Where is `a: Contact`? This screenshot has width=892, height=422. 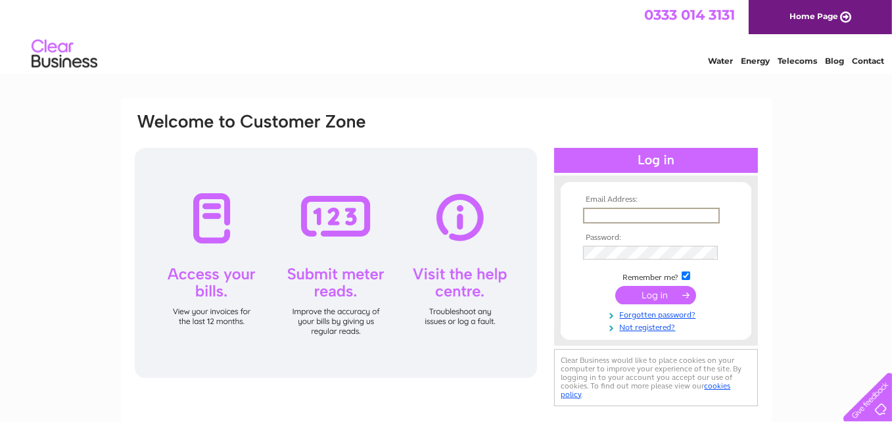
a: Contact is located at coordinates (867, 60).